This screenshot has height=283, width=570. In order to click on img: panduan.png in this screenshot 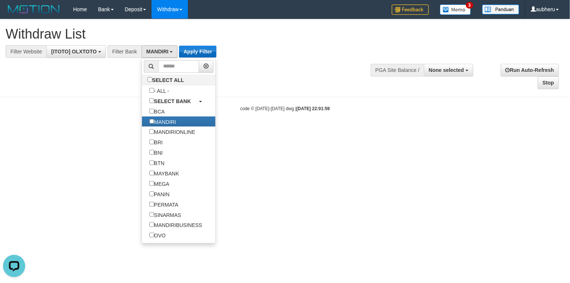, I will do `click(501, 9)`.